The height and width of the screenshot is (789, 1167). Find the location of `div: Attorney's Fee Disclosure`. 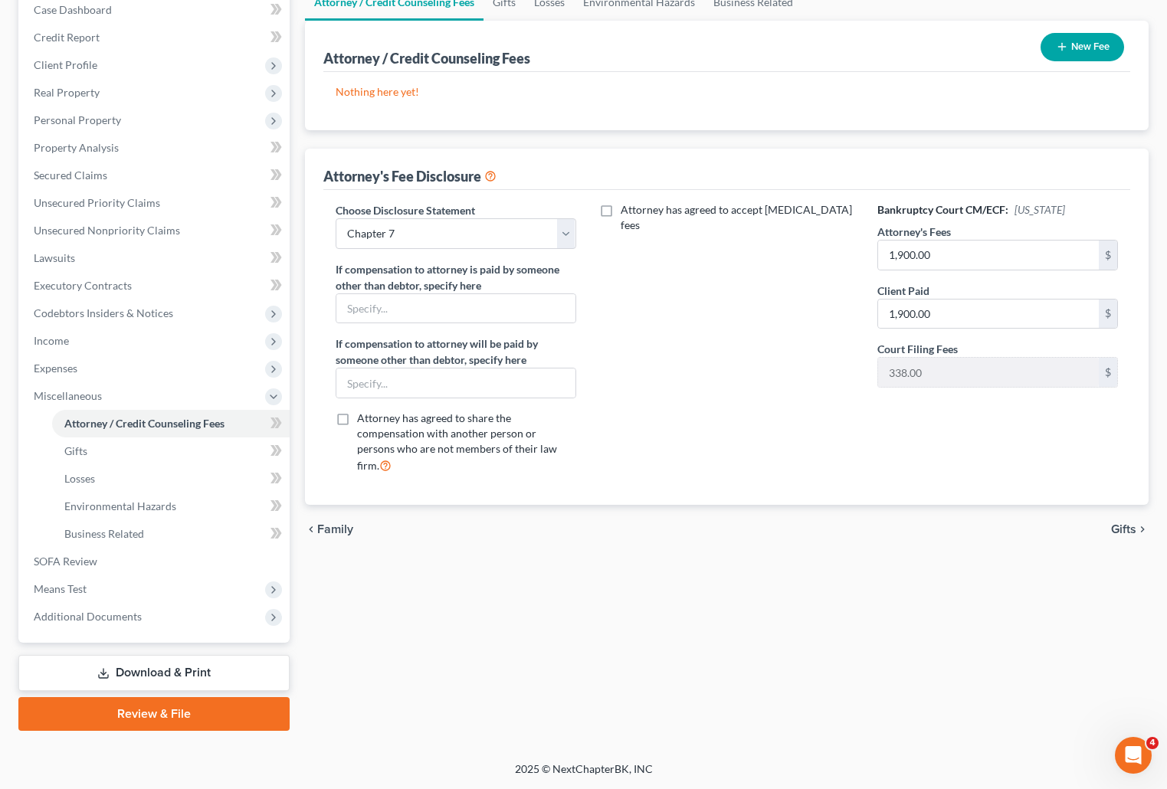

div: Attorney's Fee Disclosure is located at coordinates (410, 176).